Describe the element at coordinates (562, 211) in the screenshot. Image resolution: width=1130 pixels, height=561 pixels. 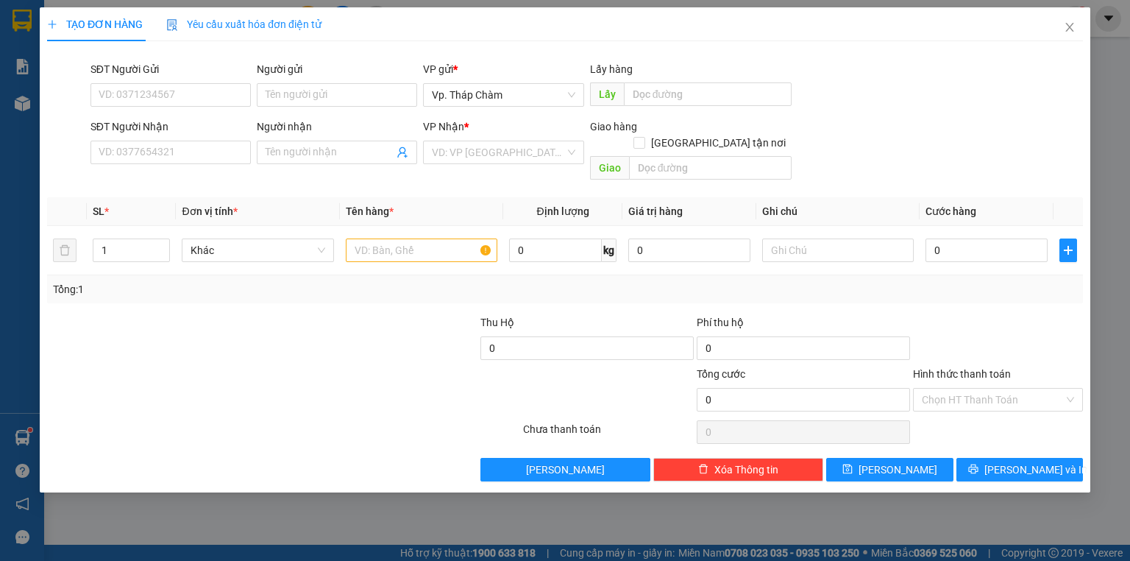
I see `span: Định lượng` at that location.